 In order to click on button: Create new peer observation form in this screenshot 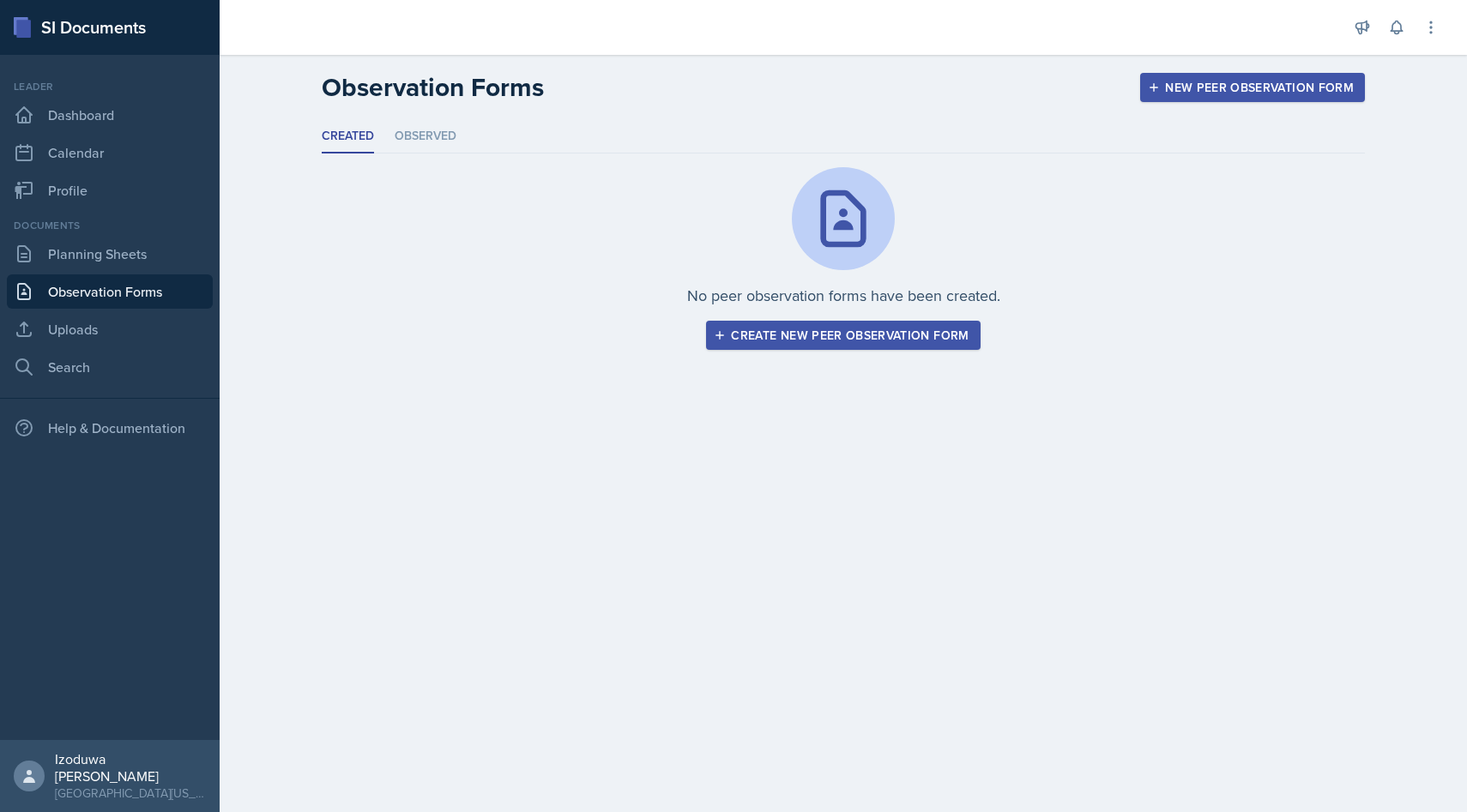, I will do `click(842, 336)`.